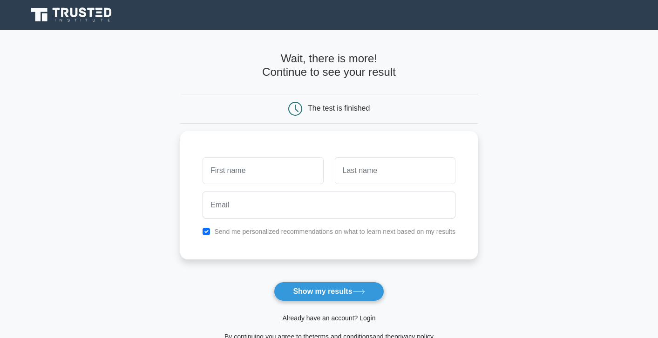 The image size is (658, 338). Describe the element at coordinates (338, 108) in the screenshot. I see `div: The test is finished` at that location.